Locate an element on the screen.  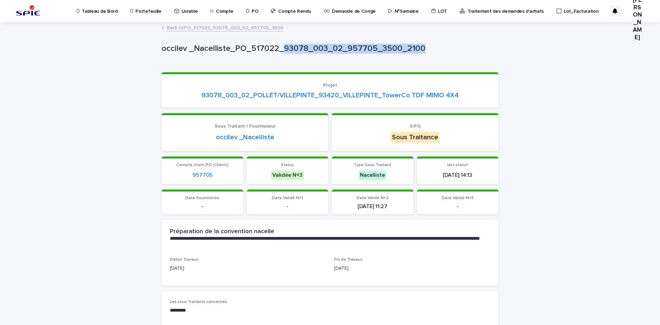
span: S/FO is located at coordinates (416, 126).